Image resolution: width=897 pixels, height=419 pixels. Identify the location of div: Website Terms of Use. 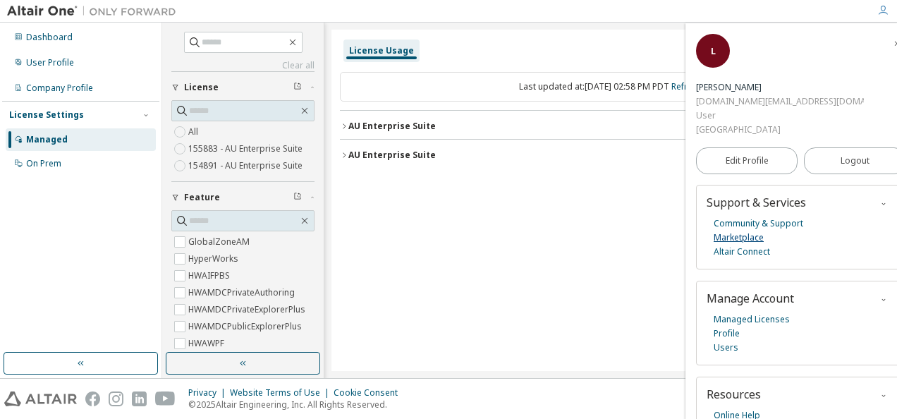
(281, 393).